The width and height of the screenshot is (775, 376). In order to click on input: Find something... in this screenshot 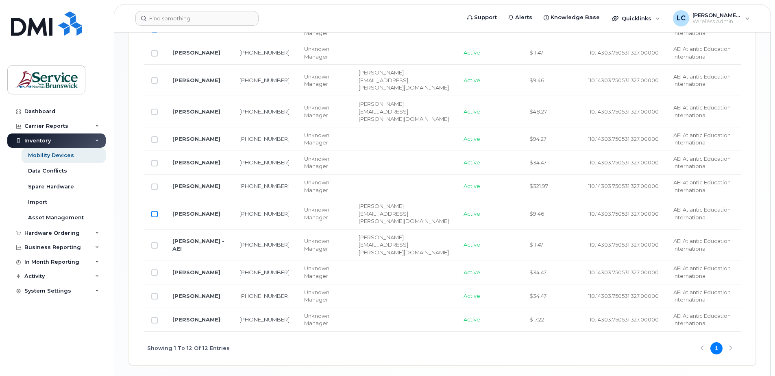, I will do `click(197, 18)`.